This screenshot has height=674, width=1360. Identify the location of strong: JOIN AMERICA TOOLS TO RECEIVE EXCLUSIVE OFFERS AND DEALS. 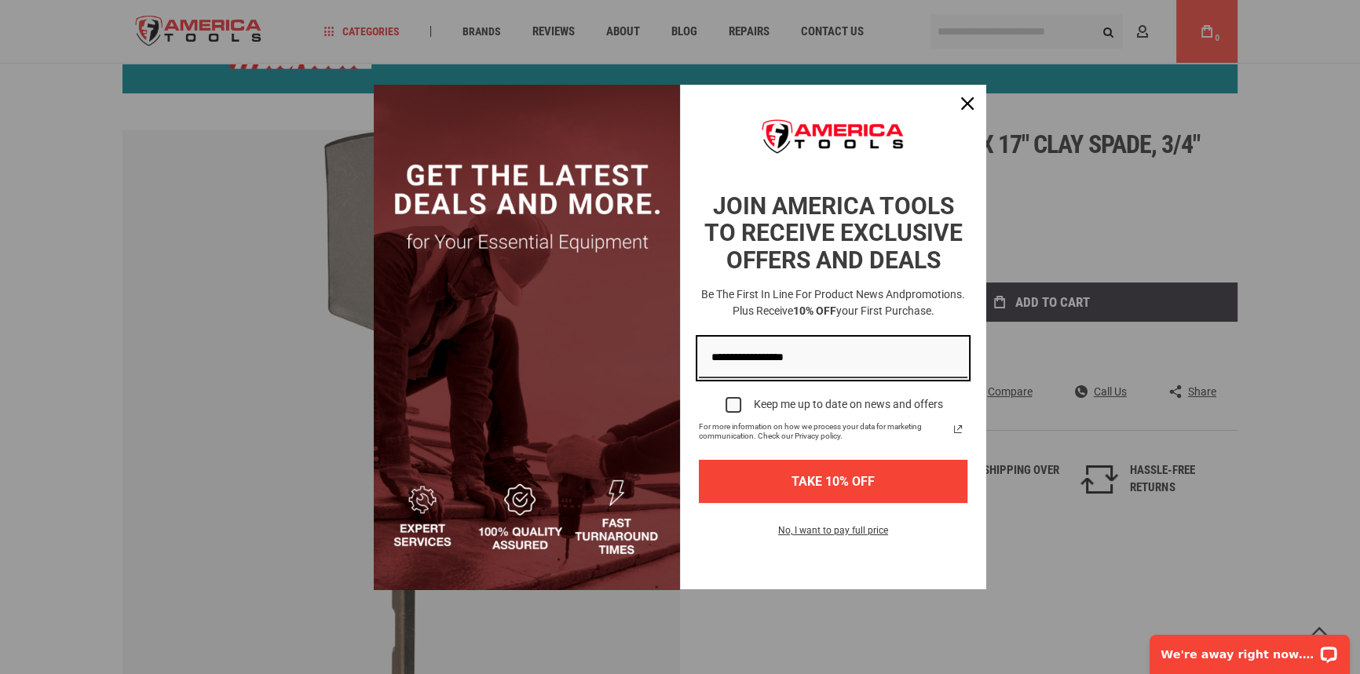
(833, 233).